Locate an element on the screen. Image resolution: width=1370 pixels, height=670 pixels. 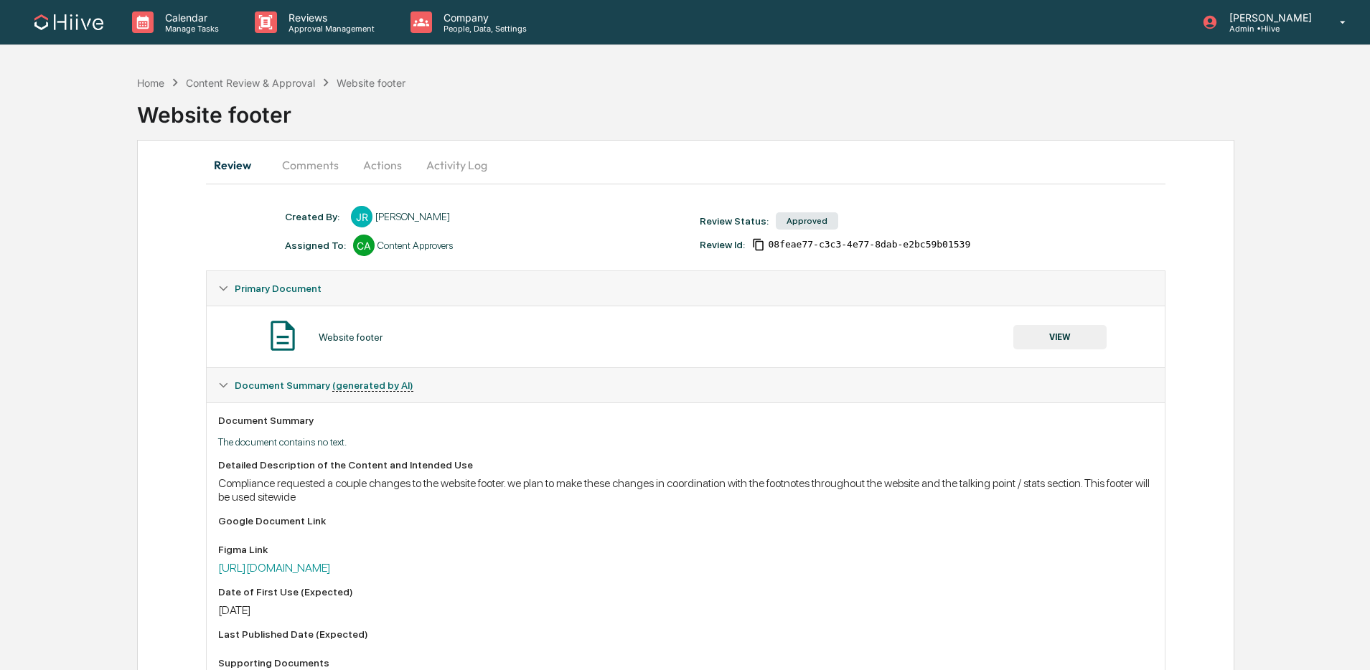
div: Review Status: is located at coordinates (734, 221).